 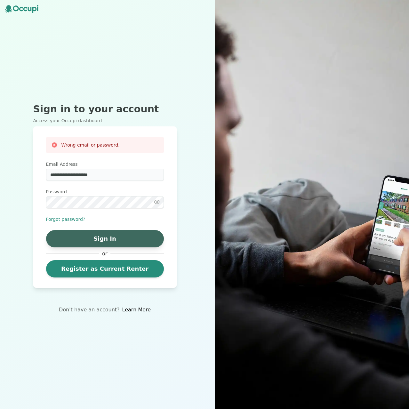 What do you see at coordinates (105, 254) in the screenshot?
I see `span: or` at bounding box center [105, 254].